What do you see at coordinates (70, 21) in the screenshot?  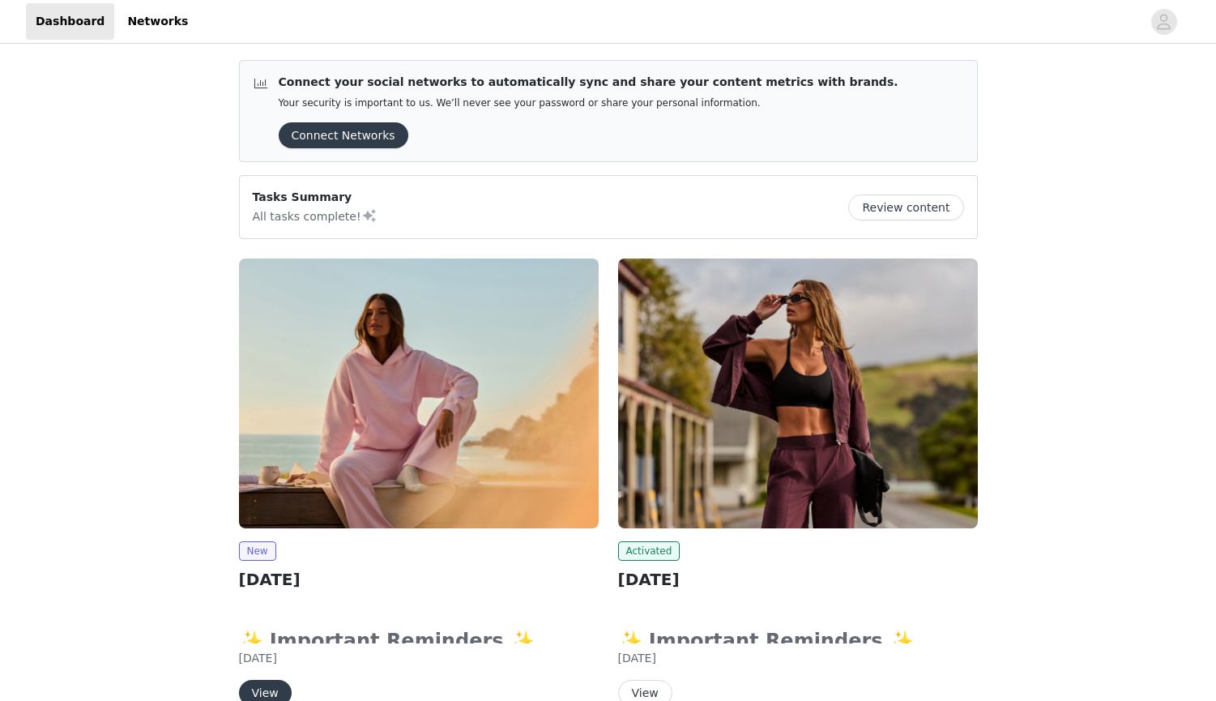 I see `a: Dashboard` at bounding box center [70, 21].